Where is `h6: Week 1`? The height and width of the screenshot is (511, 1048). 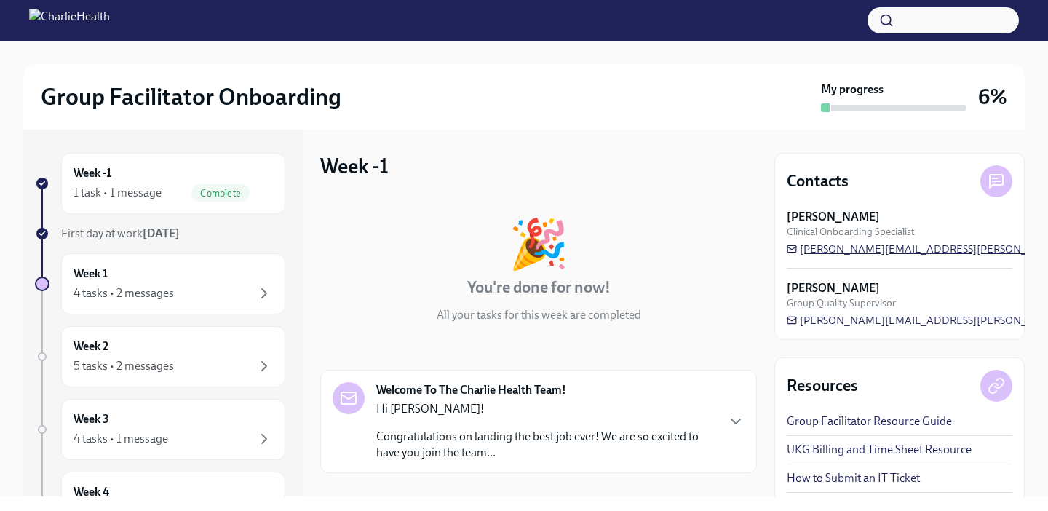
h6: Week 1 is located at coordinates (90, 274).